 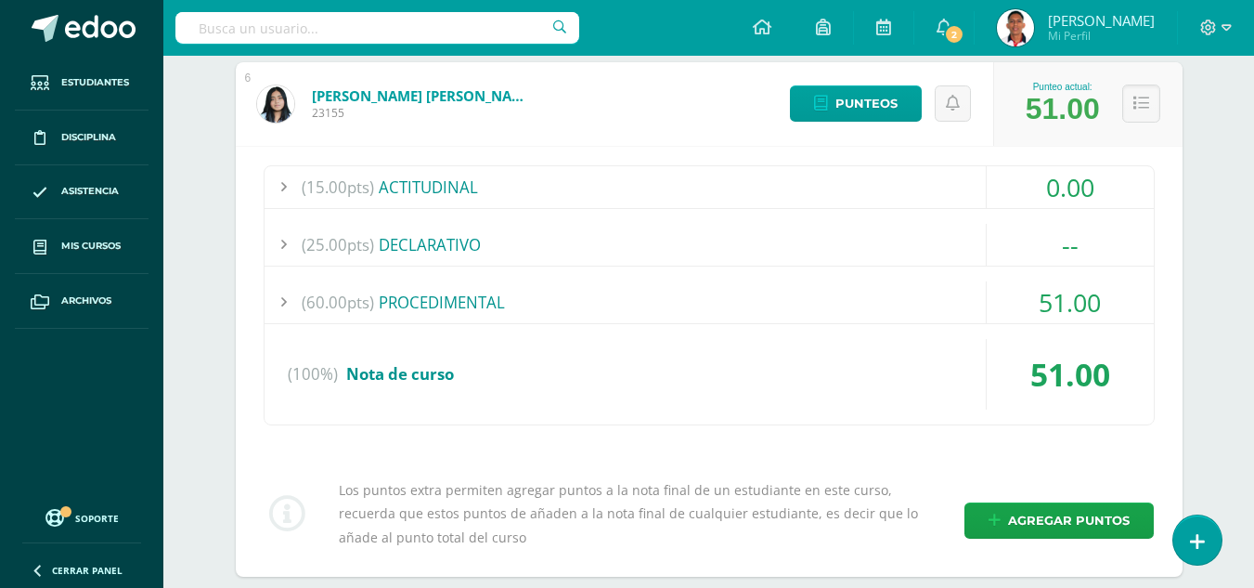 What do you see at coordinates (423, 112) in the screenshot?
I see `span: 23155` at bounding box center [423, 112].